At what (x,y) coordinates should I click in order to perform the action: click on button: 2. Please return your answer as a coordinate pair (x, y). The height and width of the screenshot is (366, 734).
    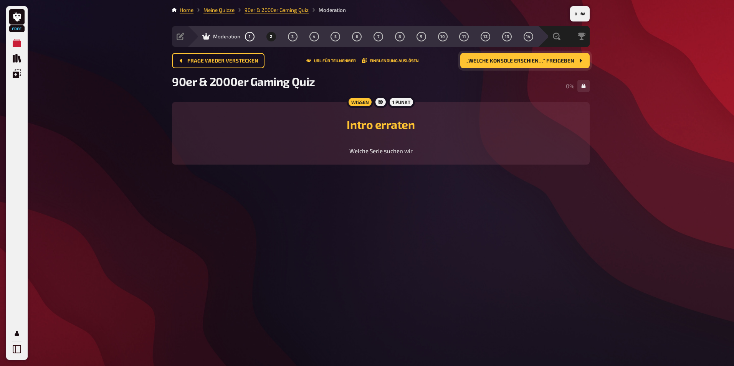
    Looking at the image, I should click on (271, 36).